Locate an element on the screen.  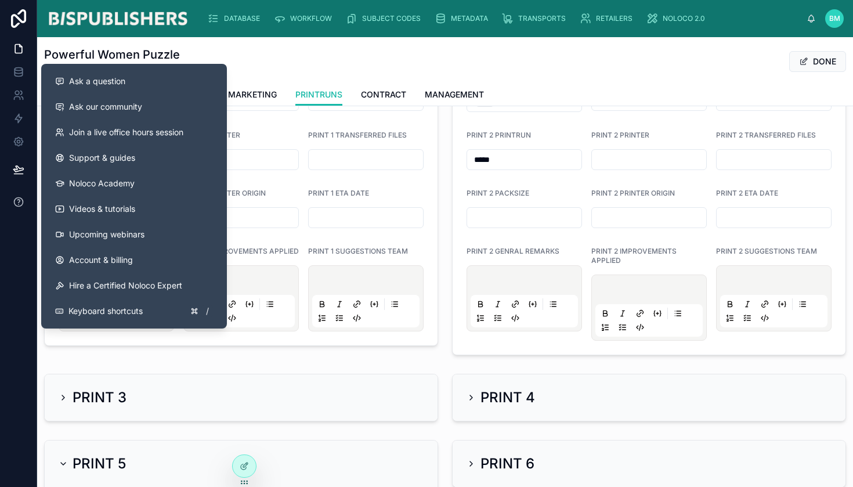
span: PRINTRUNS is located at coordinates (319, 95).